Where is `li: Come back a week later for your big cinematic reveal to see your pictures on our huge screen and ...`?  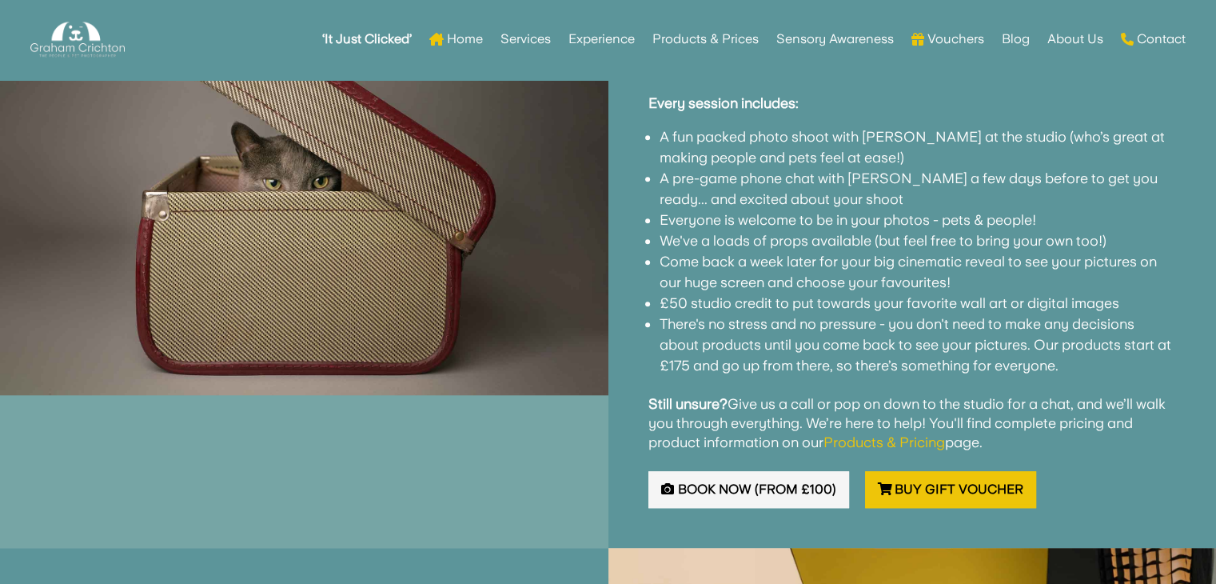 li: Come back a week later for your big cinematic reveal to see your pictures on our huge screen and ... is located at coordinates (918, 272).